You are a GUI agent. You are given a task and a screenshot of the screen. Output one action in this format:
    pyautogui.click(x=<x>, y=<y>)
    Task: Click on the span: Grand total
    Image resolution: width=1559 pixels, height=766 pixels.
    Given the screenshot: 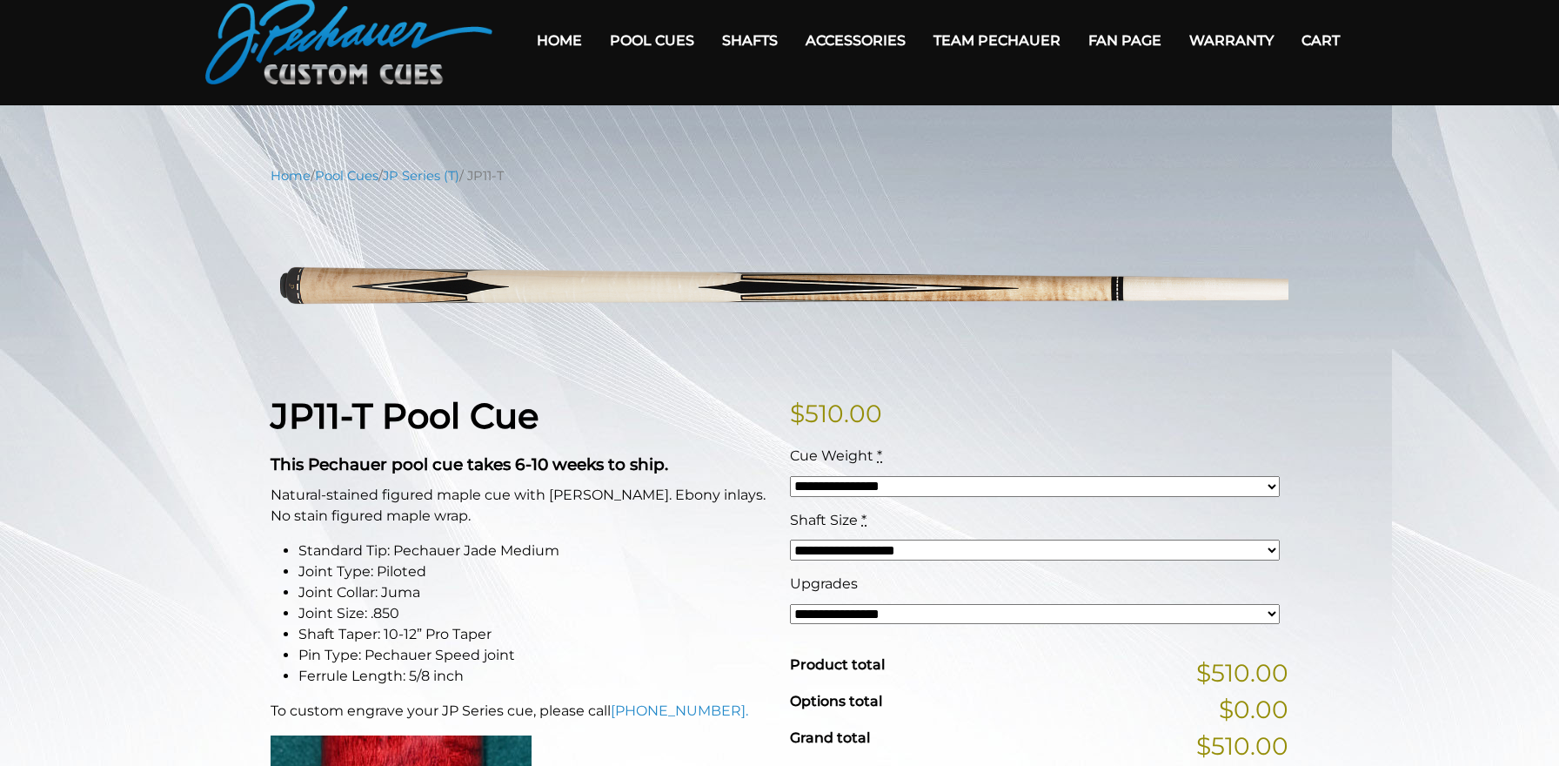 What is the action you would take?
    pyautogui.click(x=830, y=737)
    